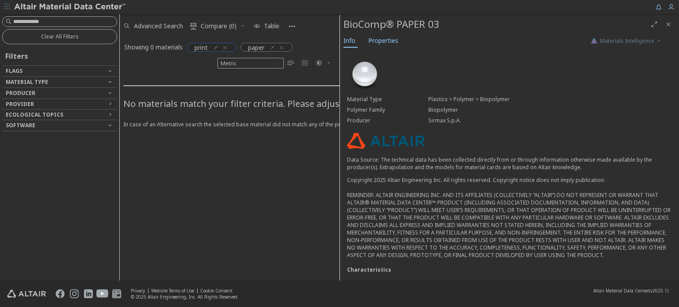  I want to click on img: Material Type Image, so click(365, 75).